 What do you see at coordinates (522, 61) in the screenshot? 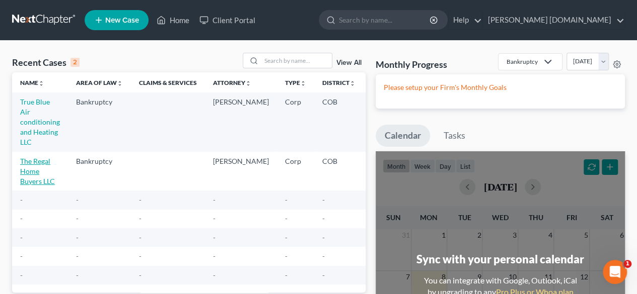
I see `div: Bankruptcy` at bounding box center [522, 61].